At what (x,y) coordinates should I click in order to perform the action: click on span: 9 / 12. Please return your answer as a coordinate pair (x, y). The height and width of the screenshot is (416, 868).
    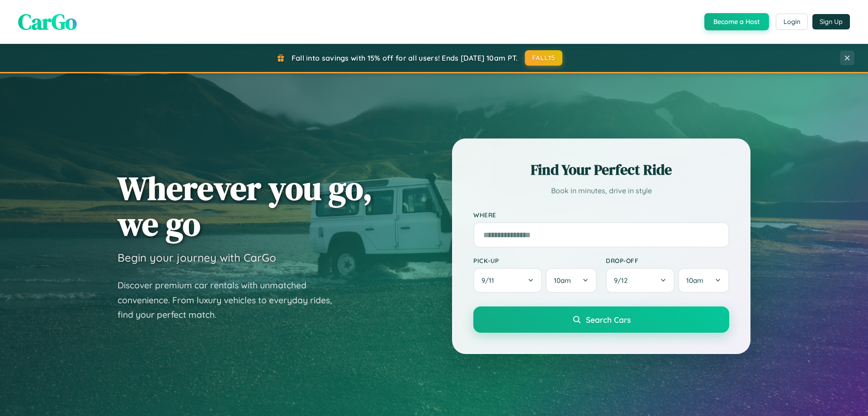
    Looking at the image, I should click on (623, 280).